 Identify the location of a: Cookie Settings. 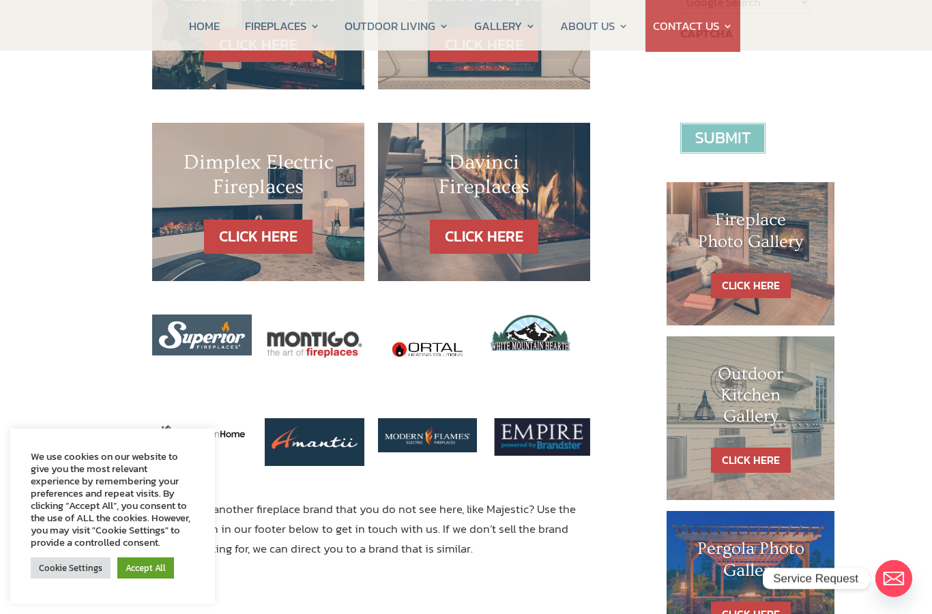
(70, 568).